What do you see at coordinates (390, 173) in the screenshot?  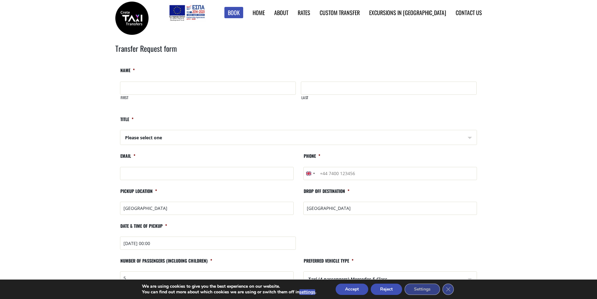 I see `input: +44 7400 123456` at bounding box center [390, 173].